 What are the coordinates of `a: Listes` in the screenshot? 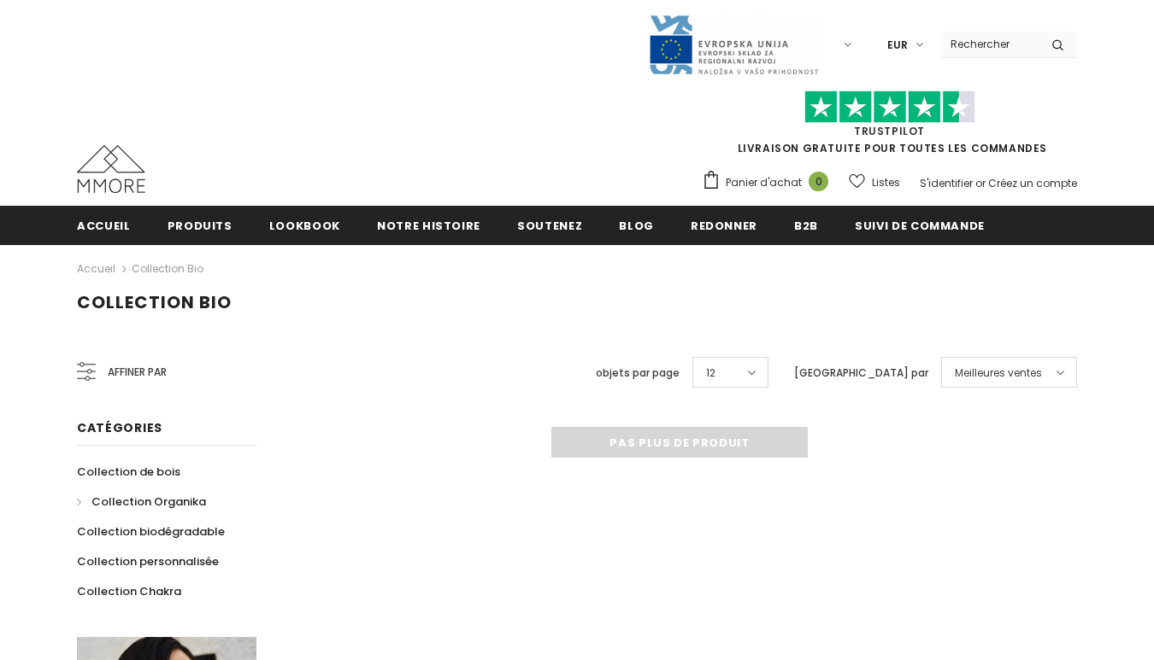 It's located at (874, 182).